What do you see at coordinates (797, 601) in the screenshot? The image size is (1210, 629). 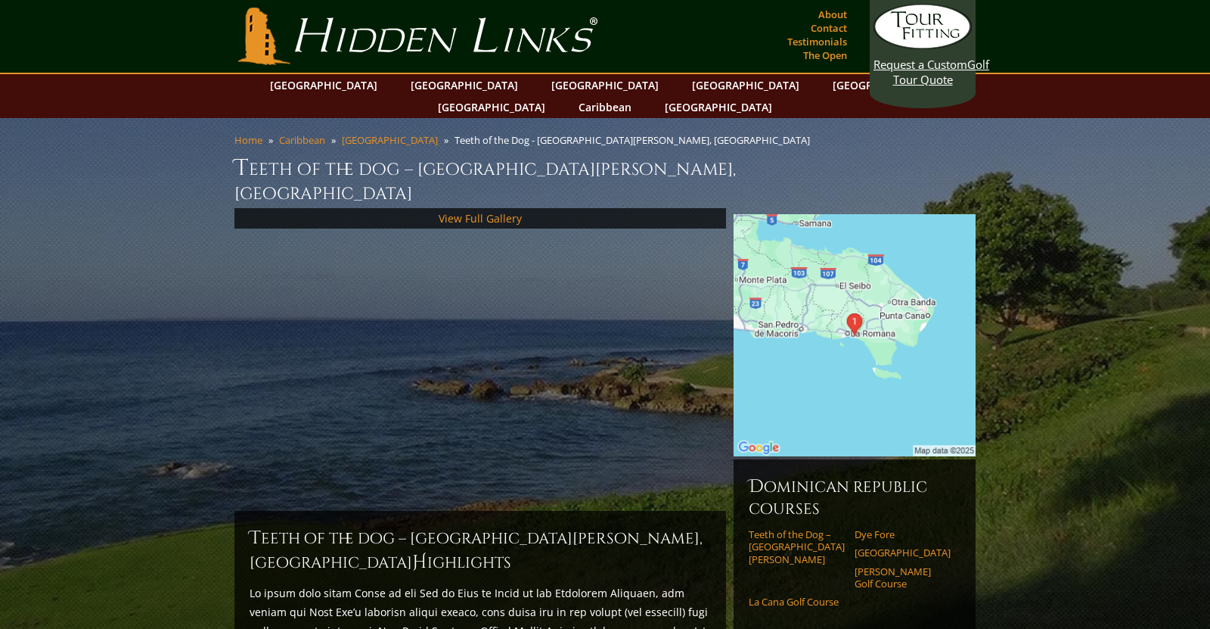 I see `a: La Cana Golf Course` at bounding box center [797, 601].